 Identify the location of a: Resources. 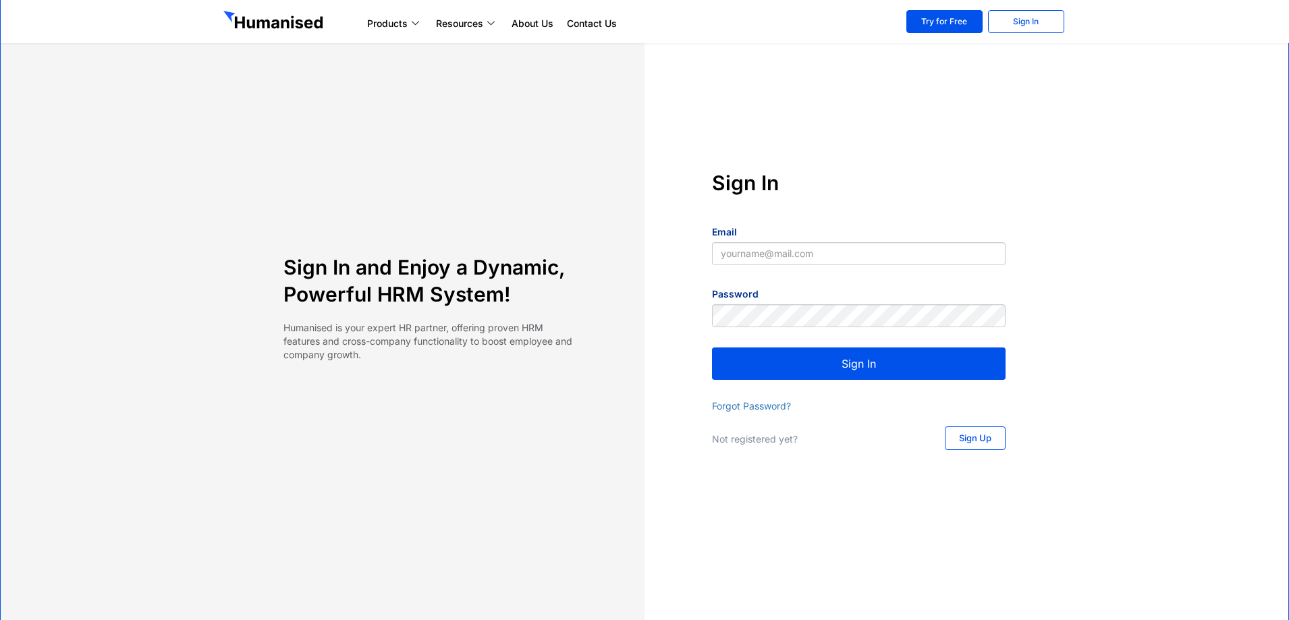
(467, 24).